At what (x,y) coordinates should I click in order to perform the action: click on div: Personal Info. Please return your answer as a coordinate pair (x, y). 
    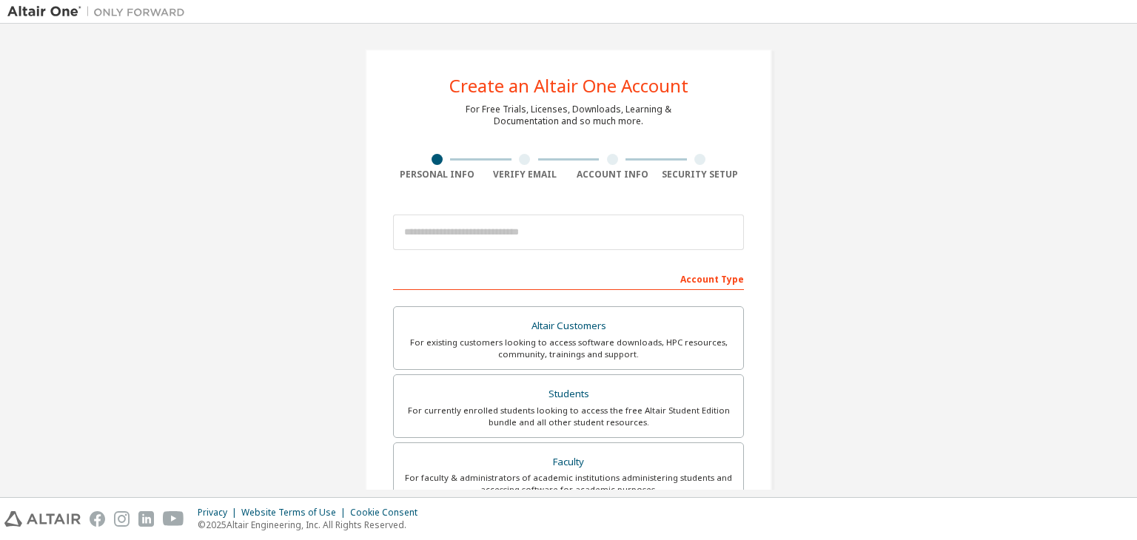
    Looking at the image, I should click on (437, 175).